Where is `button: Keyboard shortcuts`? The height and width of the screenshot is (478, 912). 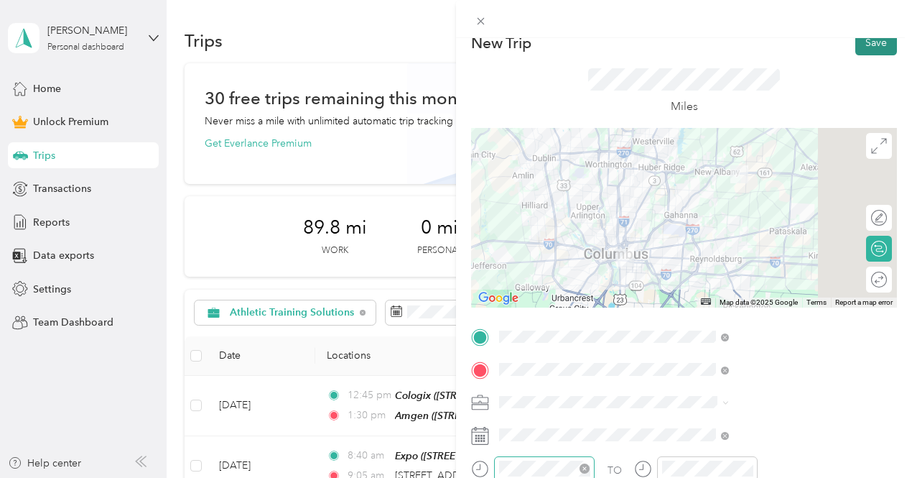
button: Keyboard shortcuts is located at coordinates (706, 301).